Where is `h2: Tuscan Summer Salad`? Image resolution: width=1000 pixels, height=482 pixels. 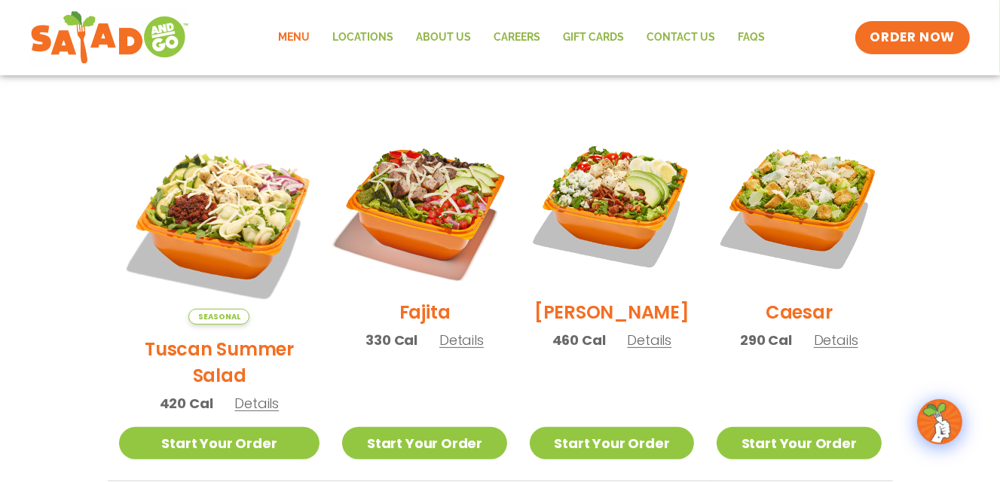 h2: Tuscan Summer Salad is located at coordinates (219, 363).